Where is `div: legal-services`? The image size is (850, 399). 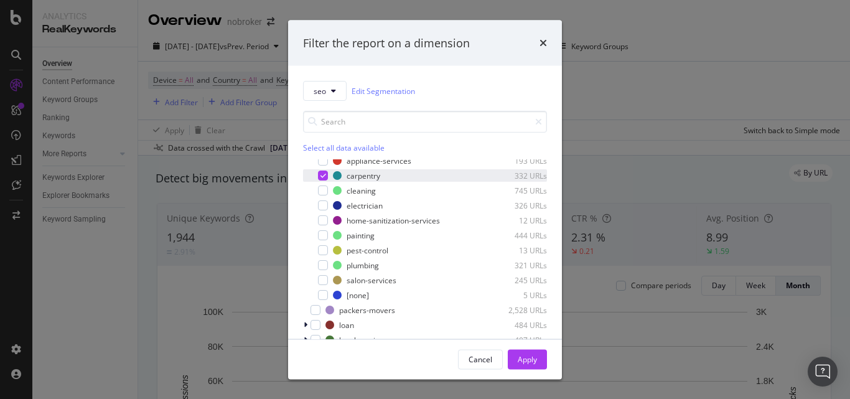
div: legal-services is located at coordinates (363, 339).